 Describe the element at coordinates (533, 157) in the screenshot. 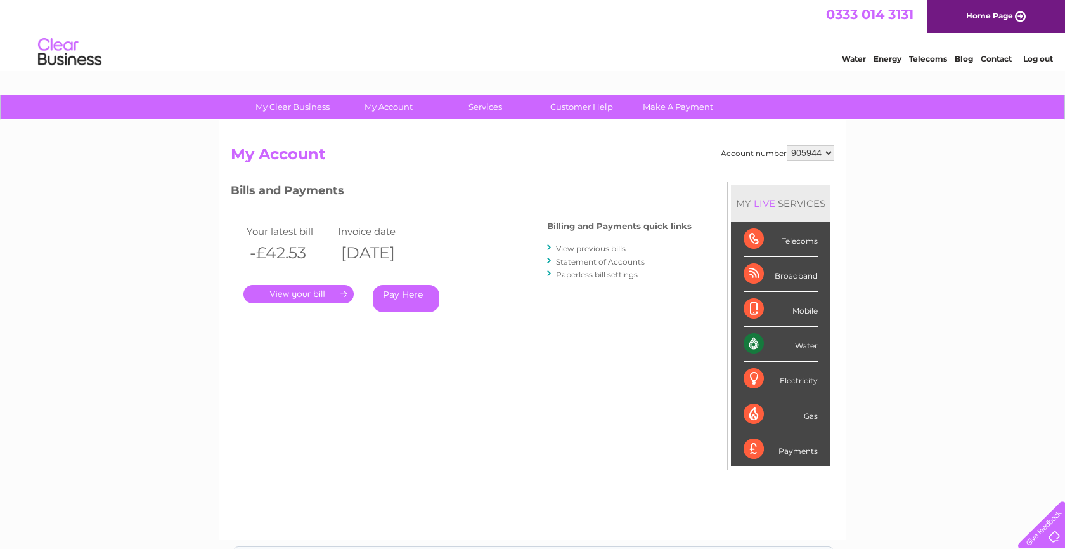

I see `h2: My Account` at that location.